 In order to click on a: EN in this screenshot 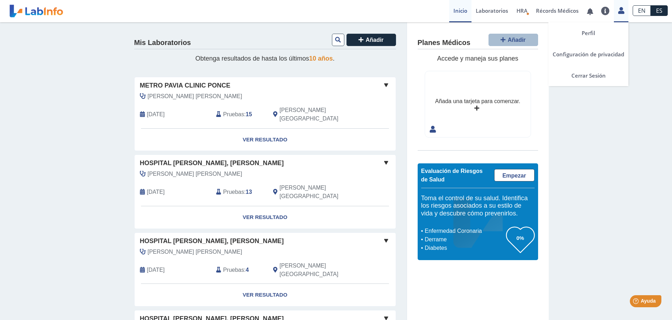, I will do `click(642, 11)`.